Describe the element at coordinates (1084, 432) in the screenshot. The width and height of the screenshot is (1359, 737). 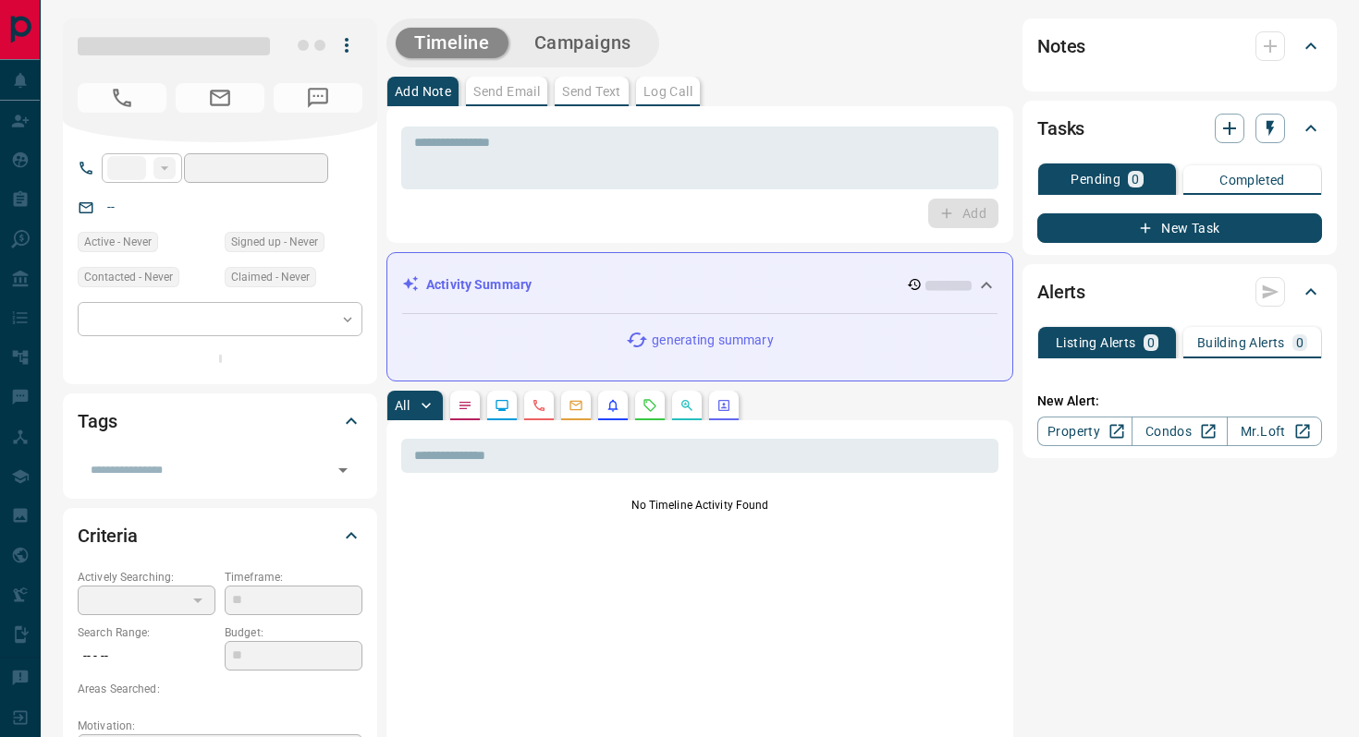
I see `a: Property` at that location.